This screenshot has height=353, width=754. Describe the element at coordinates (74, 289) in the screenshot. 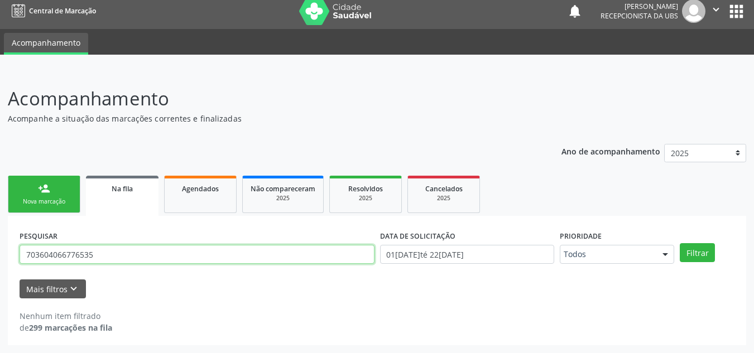

I see `i: keyboard_arrow_down` at that location.